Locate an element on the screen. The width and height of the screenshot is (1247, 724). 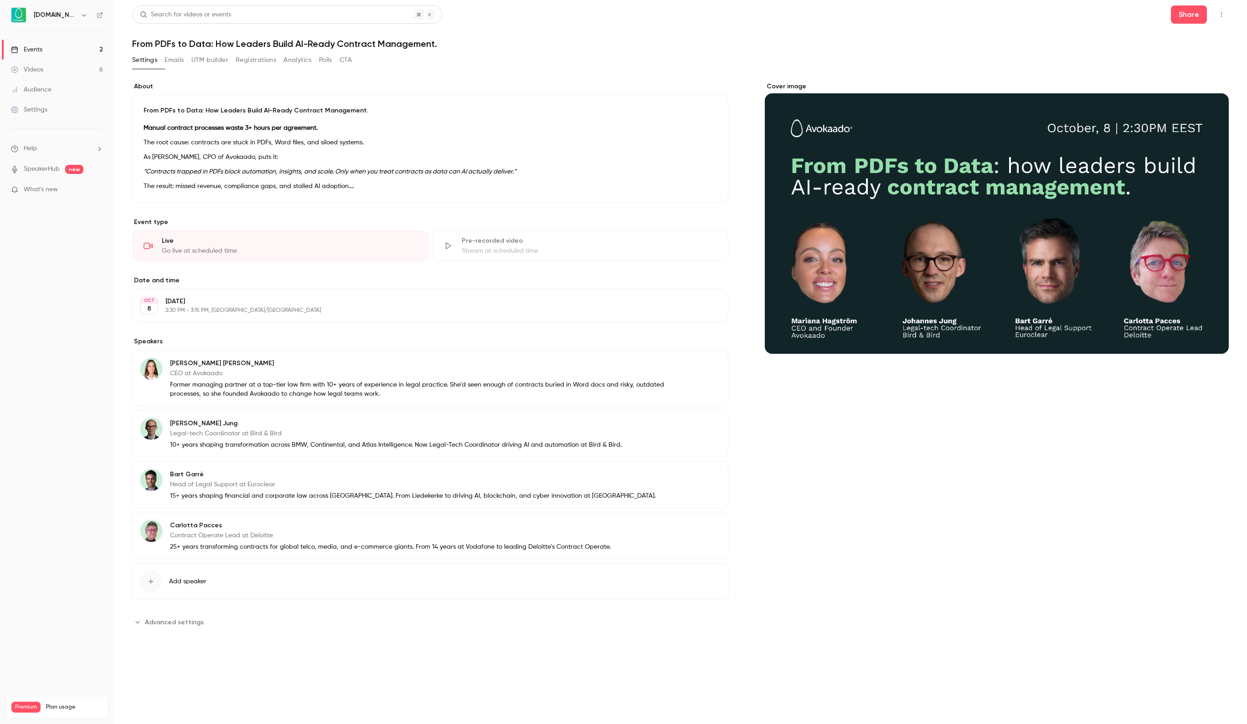
img: Mariana Hagström is located at coordinates (151, 369).